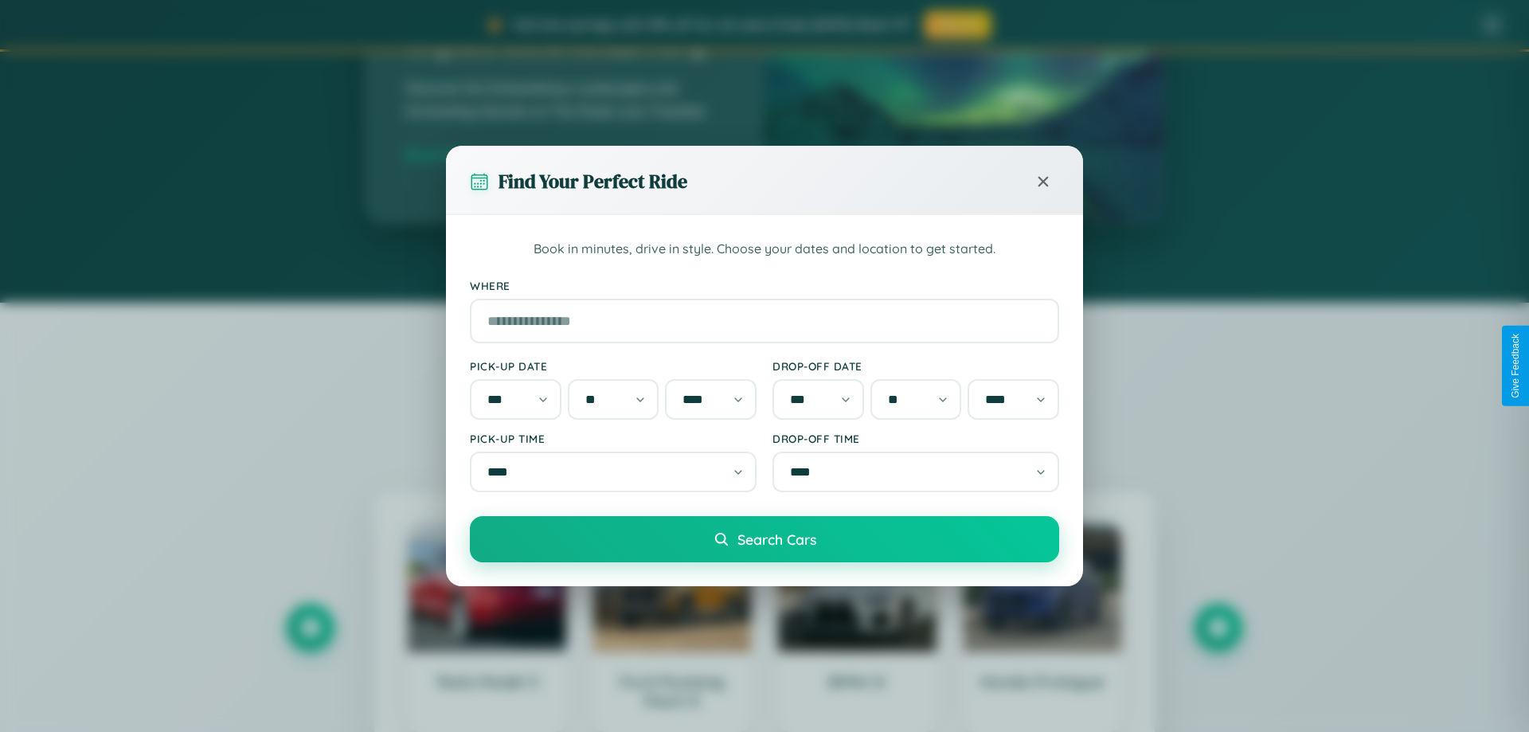  I want to click on span: Search Cars, so click(776, 539).